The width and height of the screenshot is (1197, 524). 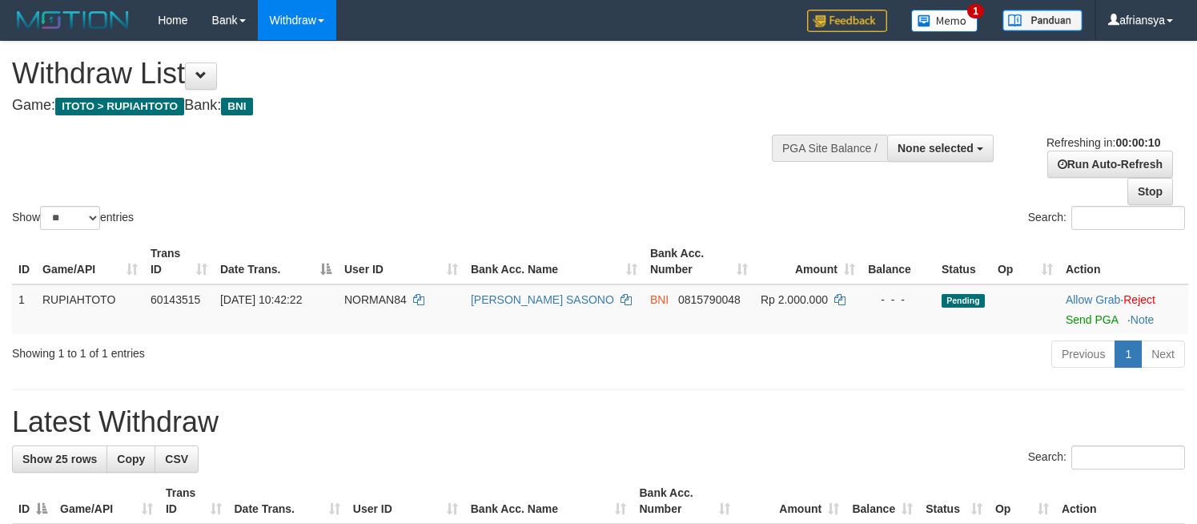 I want to click on button: None selected, so click(x=940, y=148).